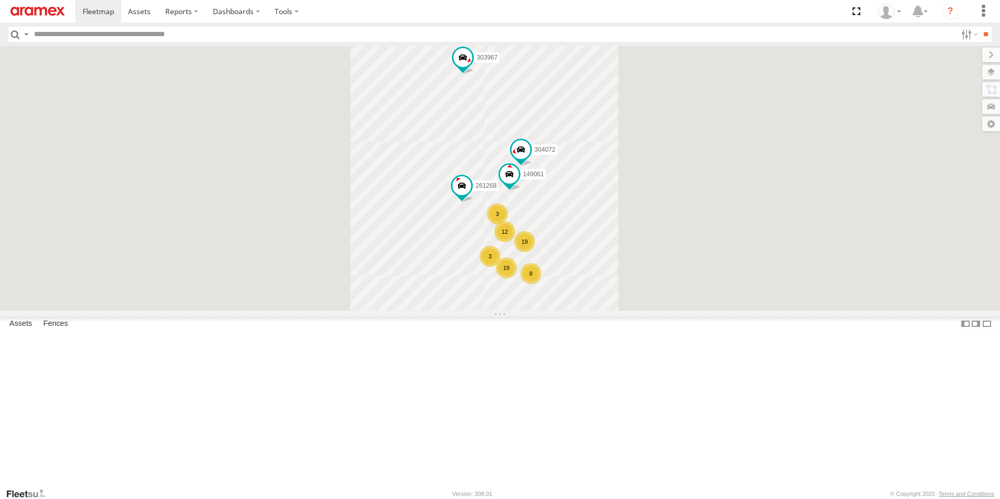 This screenshot has height=499, width=1000. What do you see at coordinates (965, 324) in the screenshot?
I see `label: Dock Summary Table to the Left` at bounding box center [965, 324].